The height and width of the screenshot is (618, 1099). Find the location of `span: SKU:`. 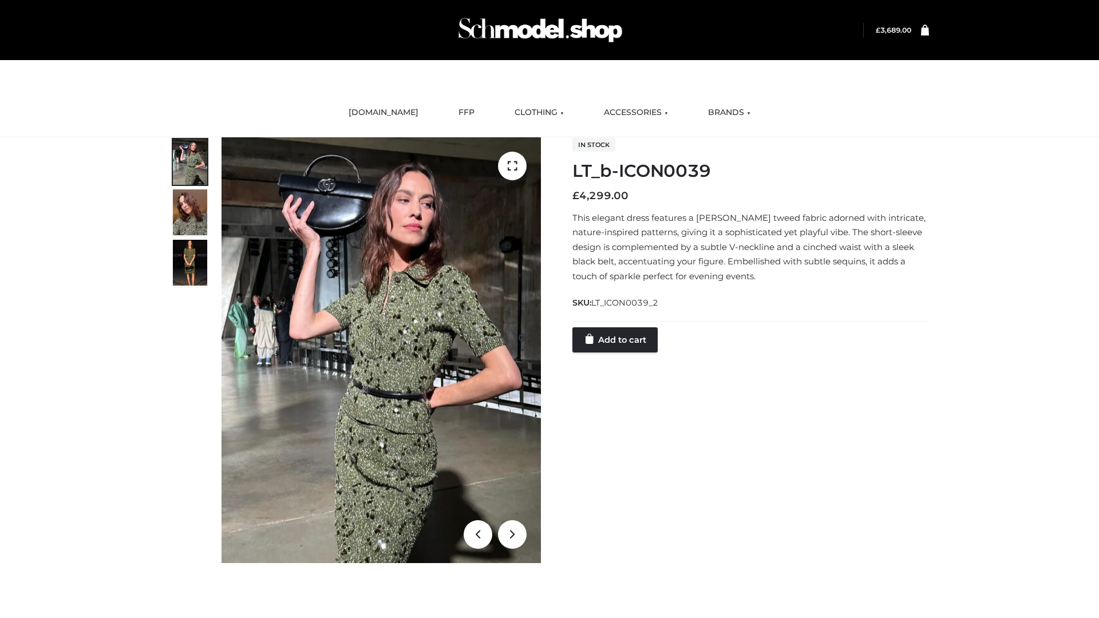

span: SKU: is located at coordinates (616, 303).